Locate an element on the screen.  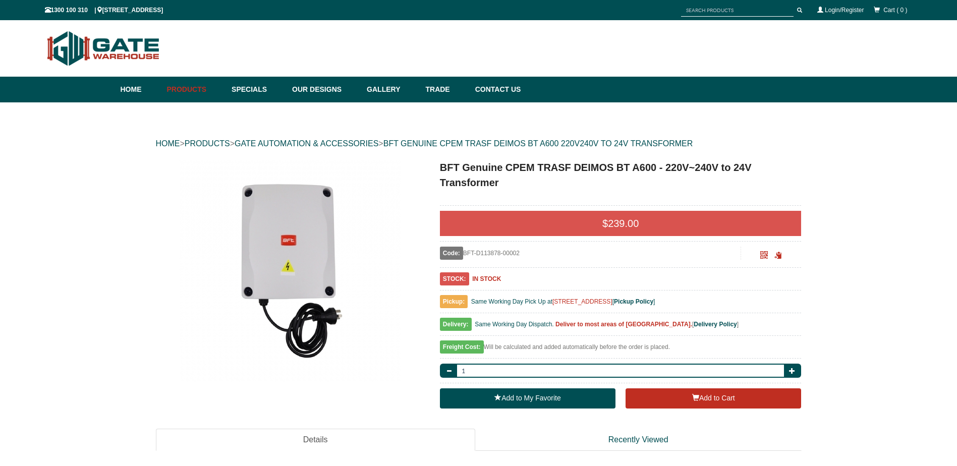
span: Freight Cost: is located at coordinates (462, 347).